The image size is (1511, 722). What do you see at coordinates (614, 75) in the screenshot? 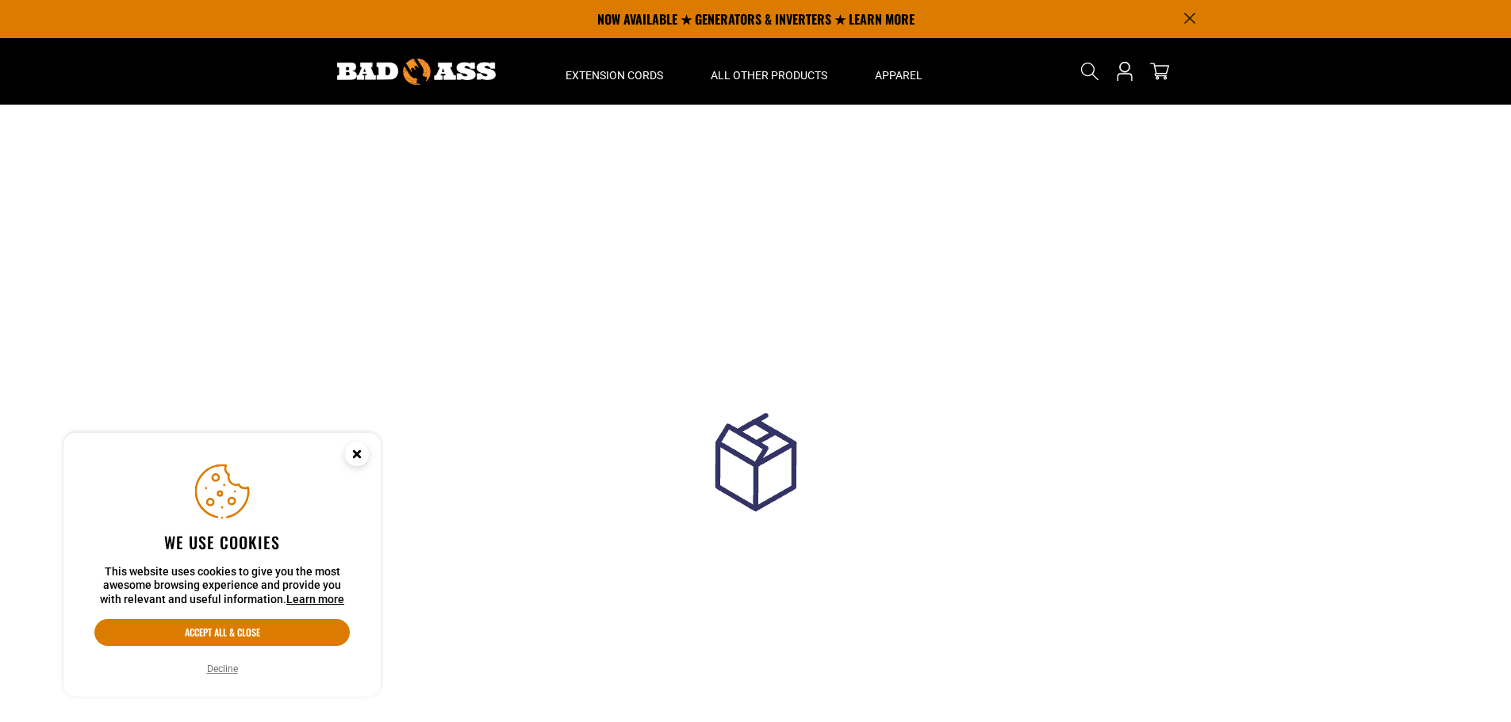
I see `span: Extension Cords` at bounding box center [614, 75].